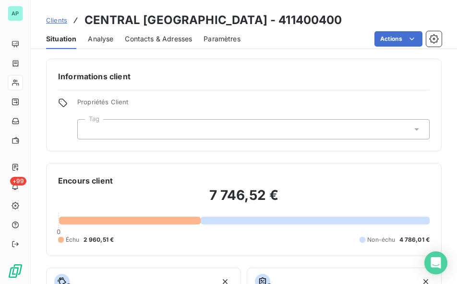 The width and height of the screenshot is (457, 284). Describe the element at coordinates (381, 240) in the screenshot. I see `span: Non-échu` at that location.